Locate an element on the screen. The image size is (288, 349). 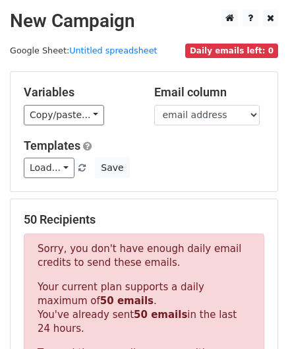
a: Daily emails left: 0 is located at coordinates (232, 50).